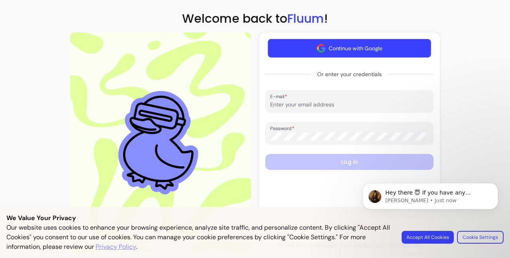 Image resolution: width=510 pixels, height=258 pixels. What do you see at coordinates (349, 104) in the screenshot?
I see `input: E-mail` at bounding box center [349, 104].